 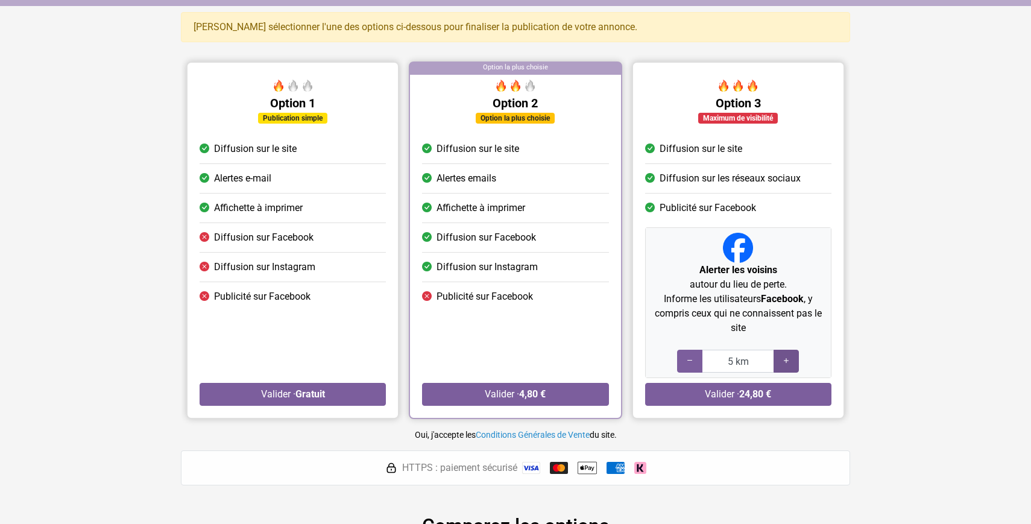 I want to click on button: Valider ·24,80 €, so click(x=738, y=394).